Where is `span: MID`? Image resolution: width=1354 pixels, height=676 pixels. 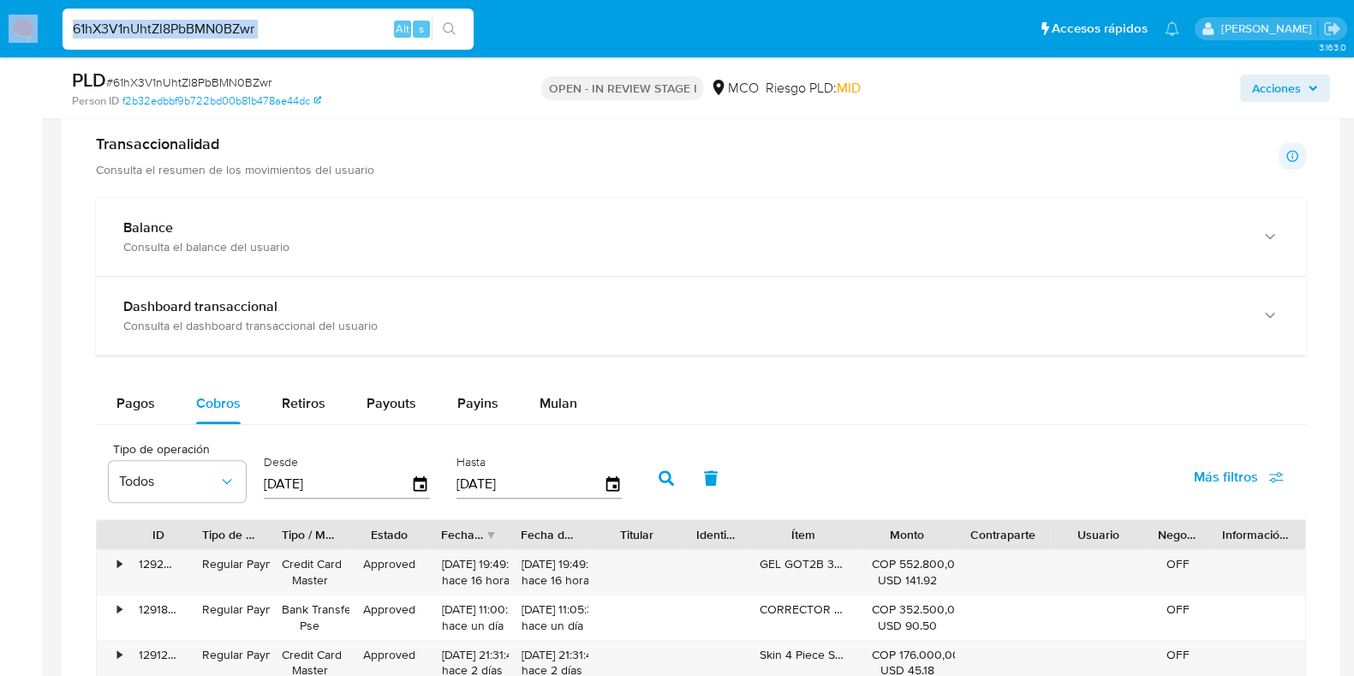 span: MID is located at coordinates (848, 87).